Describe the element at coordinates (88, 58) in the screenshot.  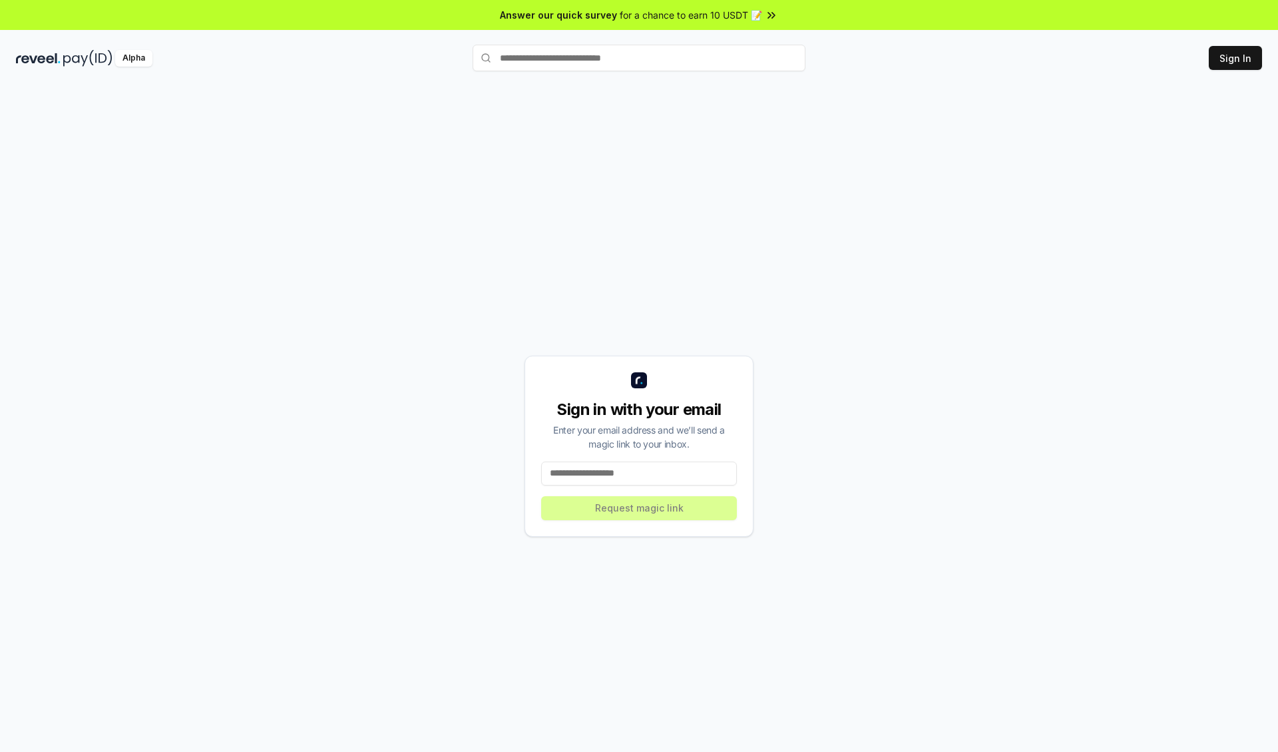
I see `img: pay_id` at that location.